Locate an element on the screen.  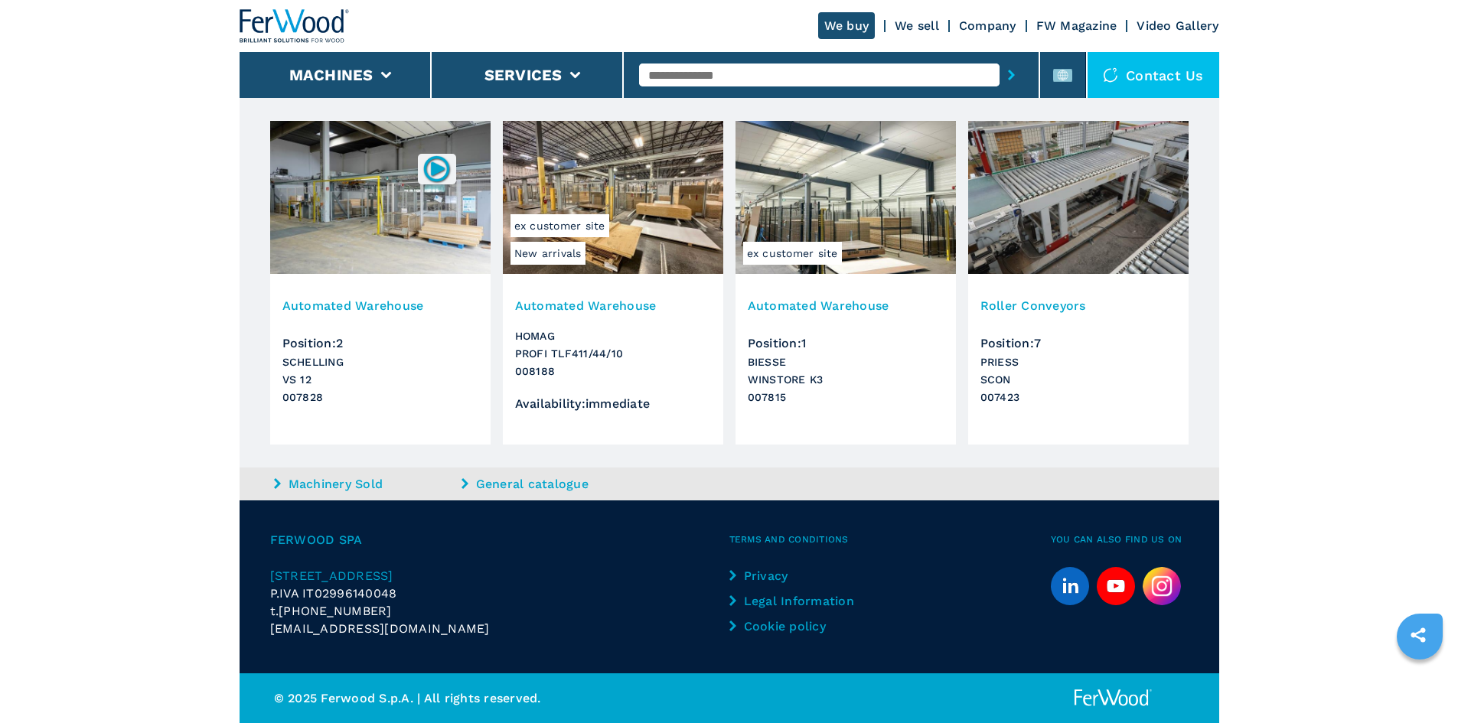
div: Position : 2 is located at coordinates (380, 337).